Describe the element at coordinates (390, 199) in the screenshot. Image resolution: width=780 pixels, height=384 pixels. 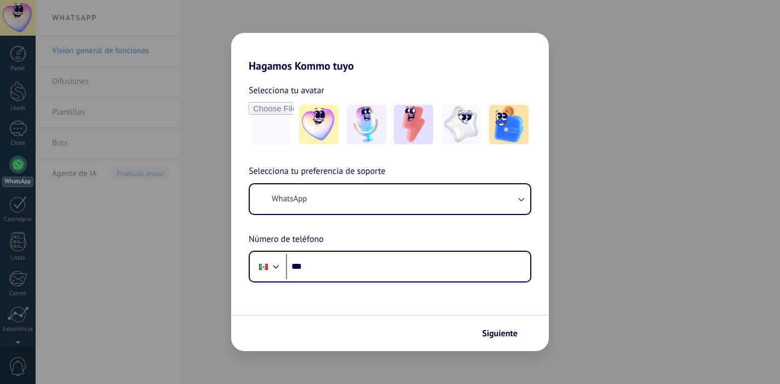
I see `button: WhatsApp` at that location.